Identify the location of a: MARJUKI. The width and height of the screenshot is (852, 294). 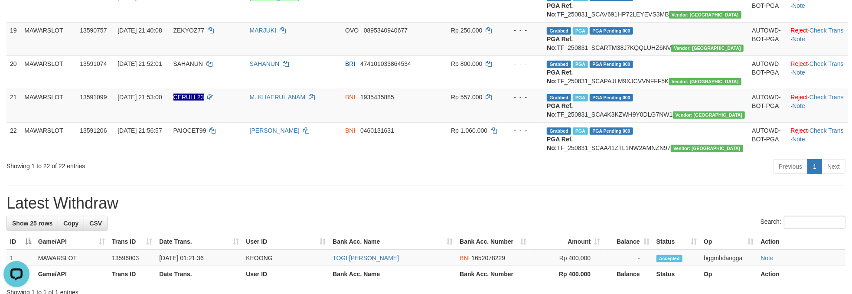
(263, 30).